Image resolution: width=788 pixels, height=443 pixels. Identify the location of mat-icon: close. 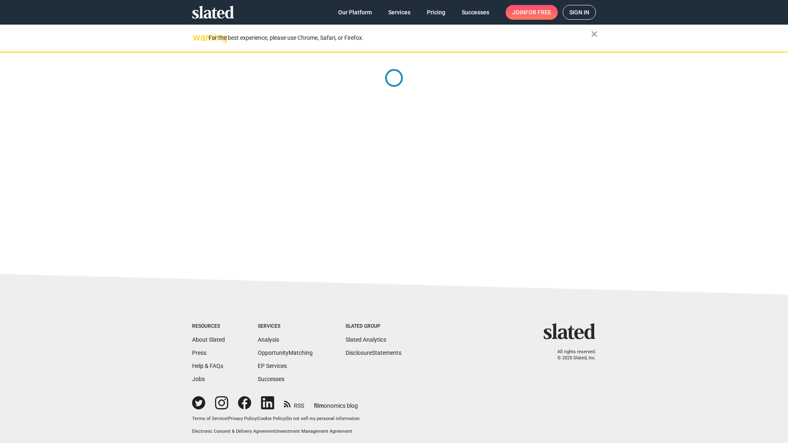
(594, 34).